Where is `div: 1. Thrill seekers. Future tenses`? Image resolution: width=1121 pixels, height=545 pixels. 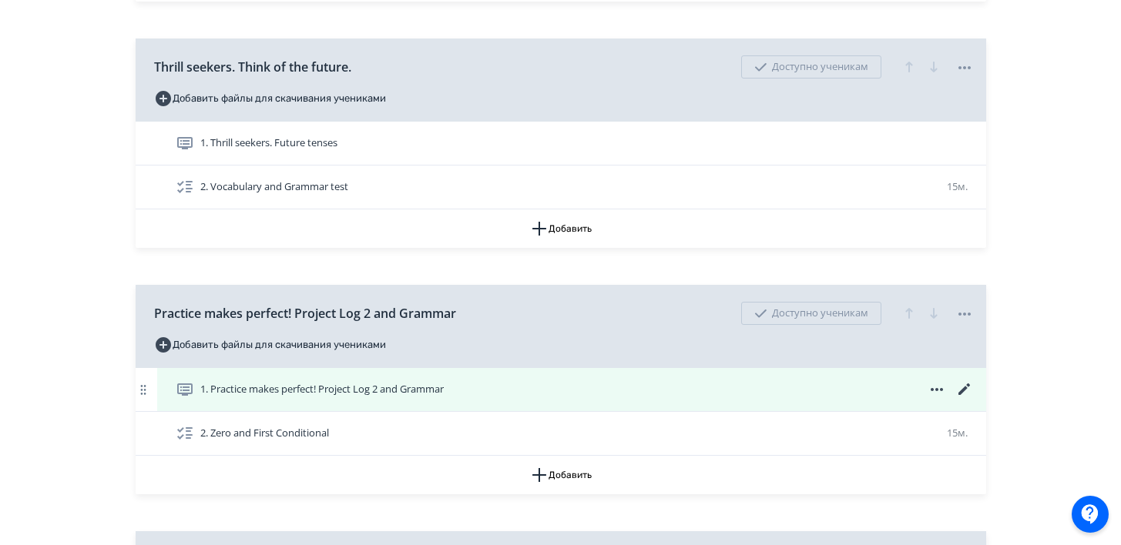
div: 1. Thrill seekers. Future tenses is located at coordinates (561, 143).